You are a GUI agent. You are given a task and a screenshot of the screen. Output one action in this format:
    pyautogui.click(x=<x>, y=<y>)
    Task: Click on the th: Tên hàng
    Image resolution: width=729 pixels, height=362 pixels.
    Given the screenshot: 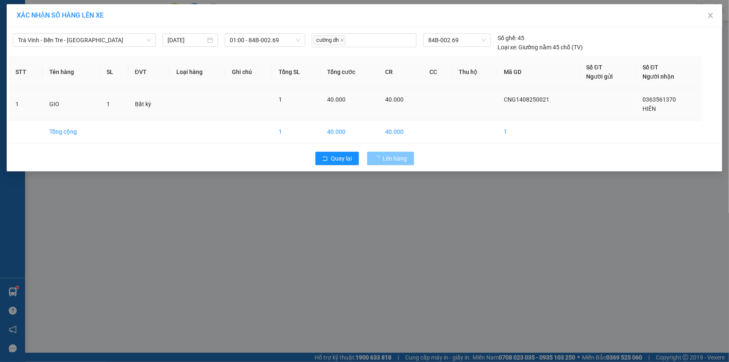 What is the action you would take?
    pyautogui.click(x=71, y=72)
    